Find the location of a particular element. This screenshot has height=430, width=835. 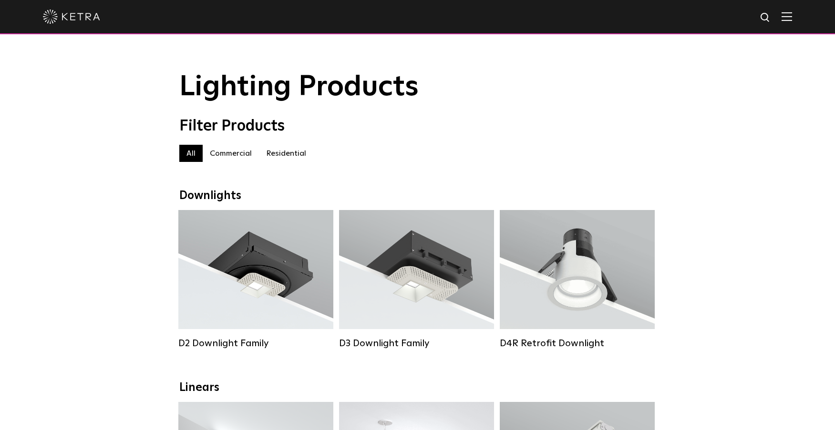

span: Lighting Products is located at coordinates (299, 87).